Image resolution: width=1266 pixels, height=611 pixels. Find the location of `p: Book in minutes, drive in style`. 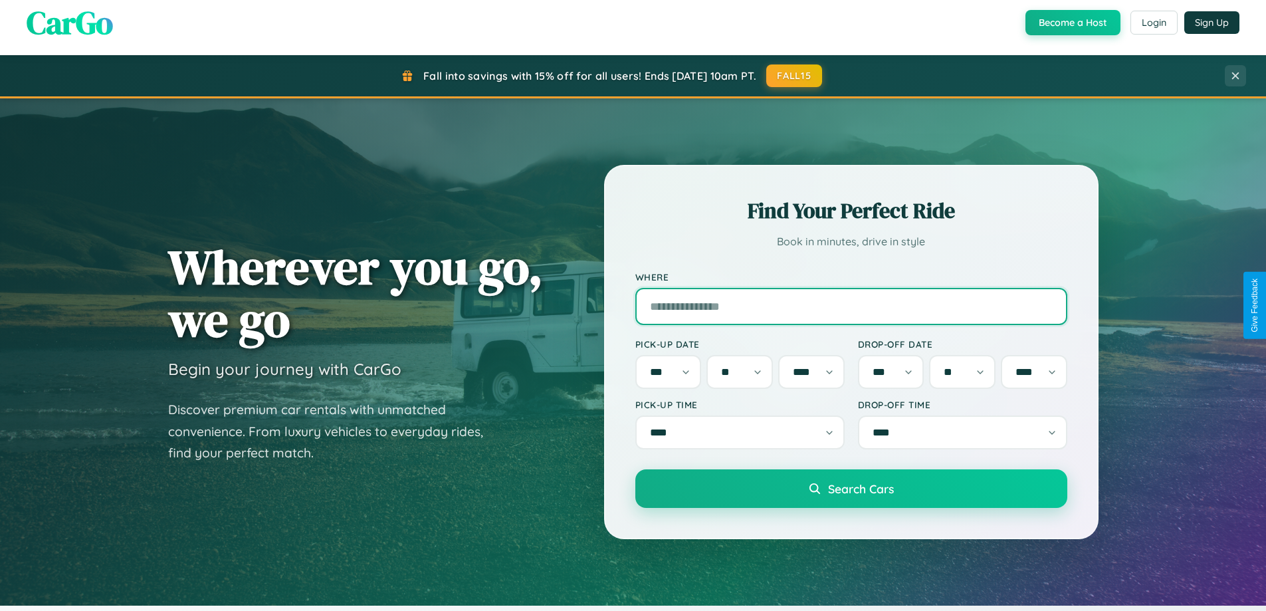

p: Book in minutes, drive in style is located at coordinates (851, 241).